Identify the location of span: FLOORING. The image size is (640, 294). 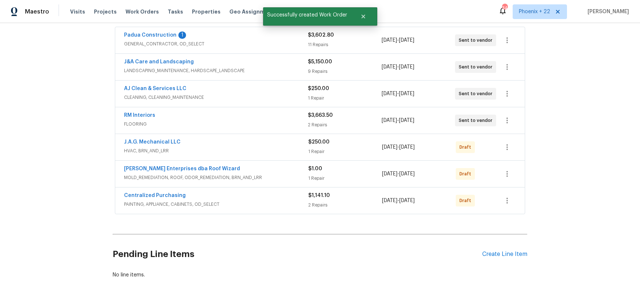
(216, 124).